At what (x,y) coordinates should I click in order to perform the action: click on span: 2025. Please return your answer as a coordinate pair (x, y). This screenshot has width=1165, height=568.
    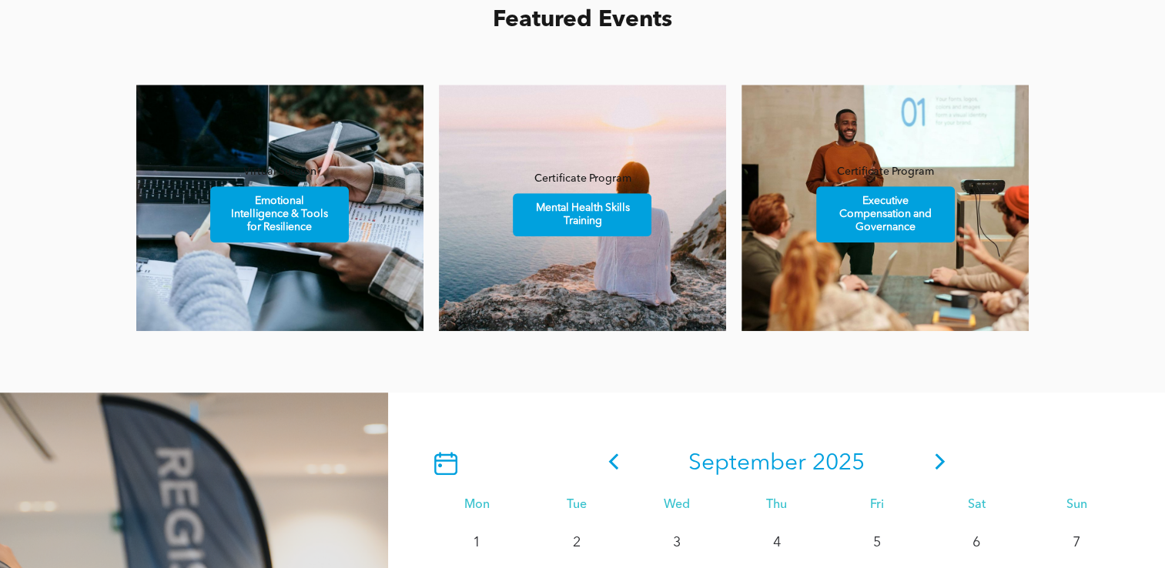
    Looking at the image, I should click on (839, 464).